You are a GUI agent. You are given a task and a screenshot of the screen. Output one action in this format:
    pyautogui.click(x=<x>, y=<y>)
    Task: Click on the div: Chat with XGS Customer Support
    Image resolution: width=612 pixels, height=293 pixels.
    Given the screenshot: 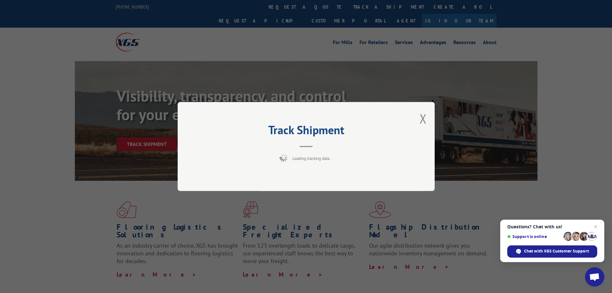 What is the action you would take?
    pyautogui.click(x=552, y=251)
    